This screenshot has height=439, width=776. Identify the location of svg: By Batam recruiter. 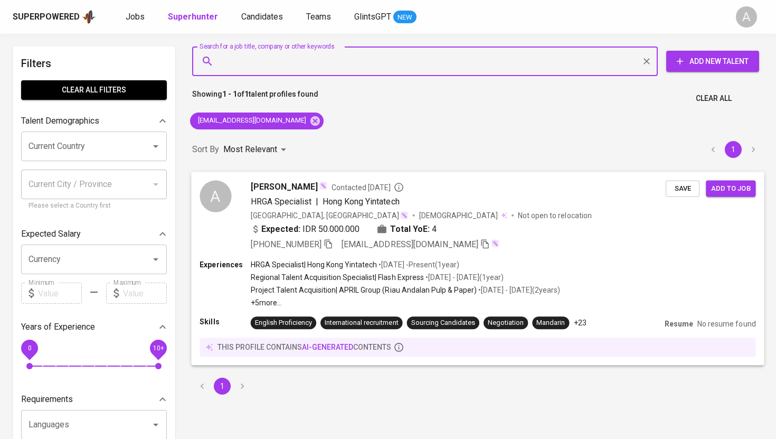
(399, 187).